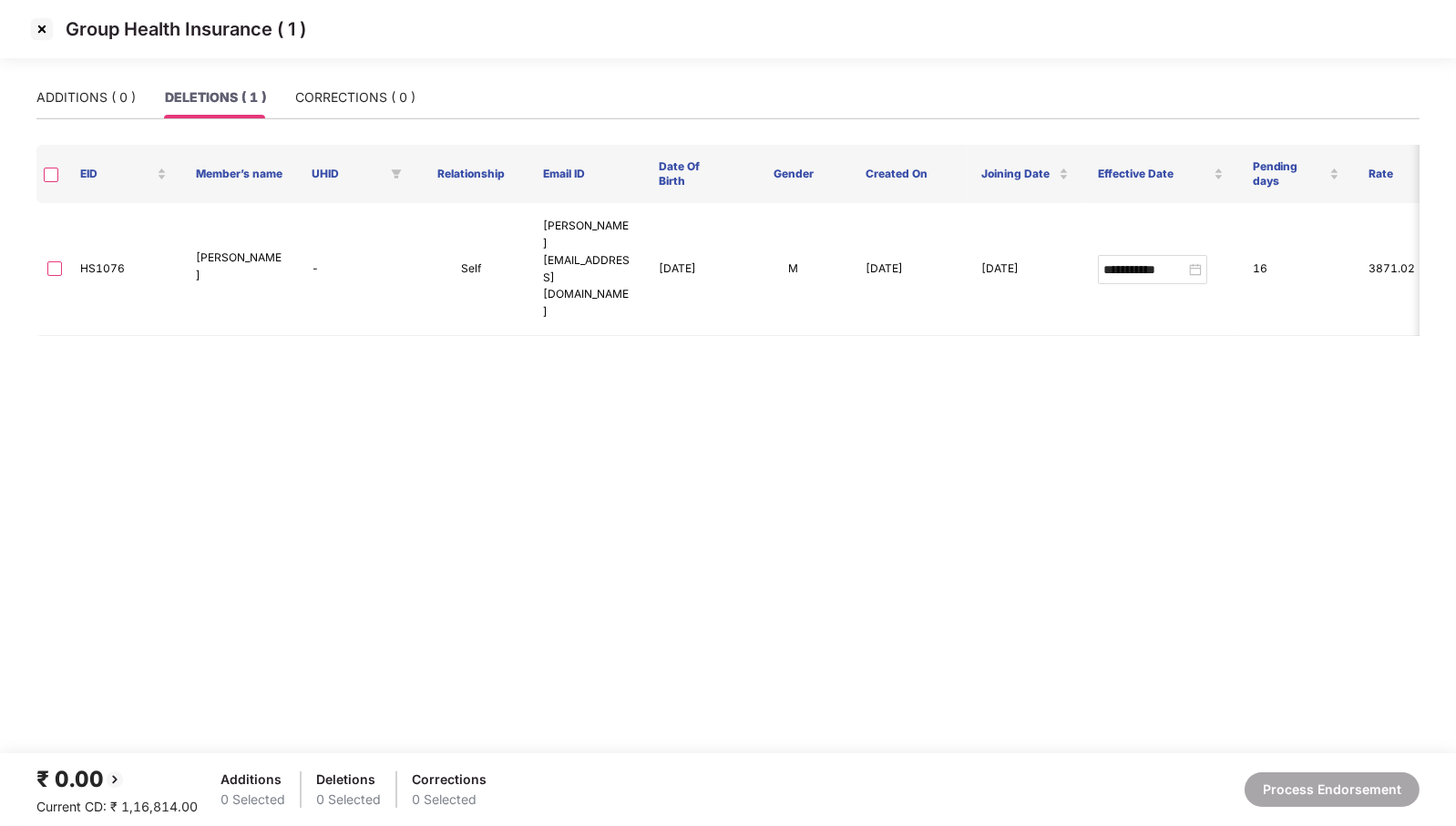  I want to click on span: Current CD: ₹ 1,16,814.00, so click(116, 806).